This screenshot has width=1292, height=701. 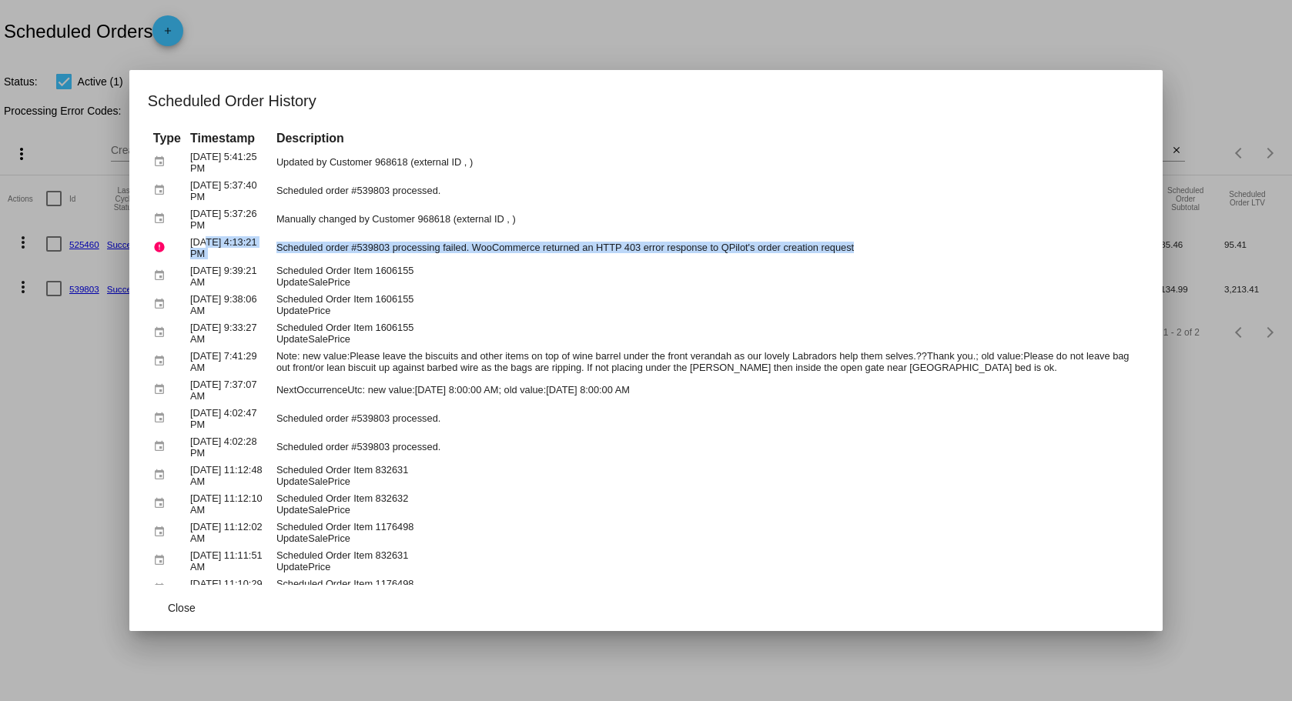 I want to click on td: Scheduled Order Item 832631 UpdateSalePrice, so click(x=707, y=475).